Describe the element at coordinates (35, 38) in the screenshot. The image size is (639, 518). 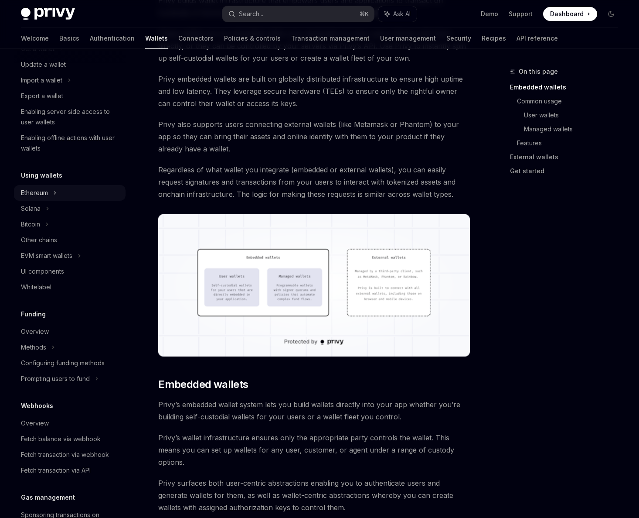
I see `a: Welcome` at that location.